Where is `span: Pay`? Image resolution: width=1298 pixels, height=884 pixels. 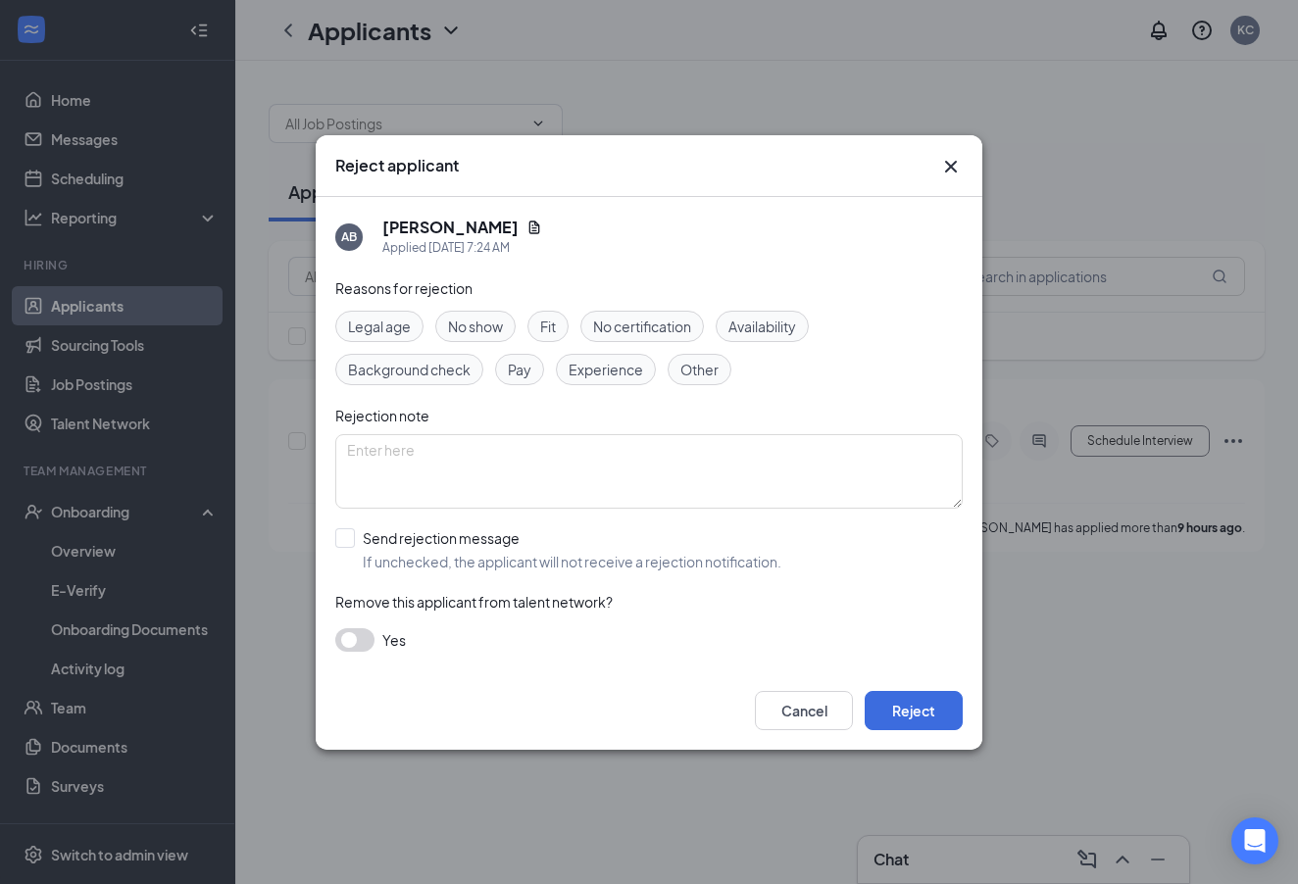
span: Pay is located at coordinates (520, 370).